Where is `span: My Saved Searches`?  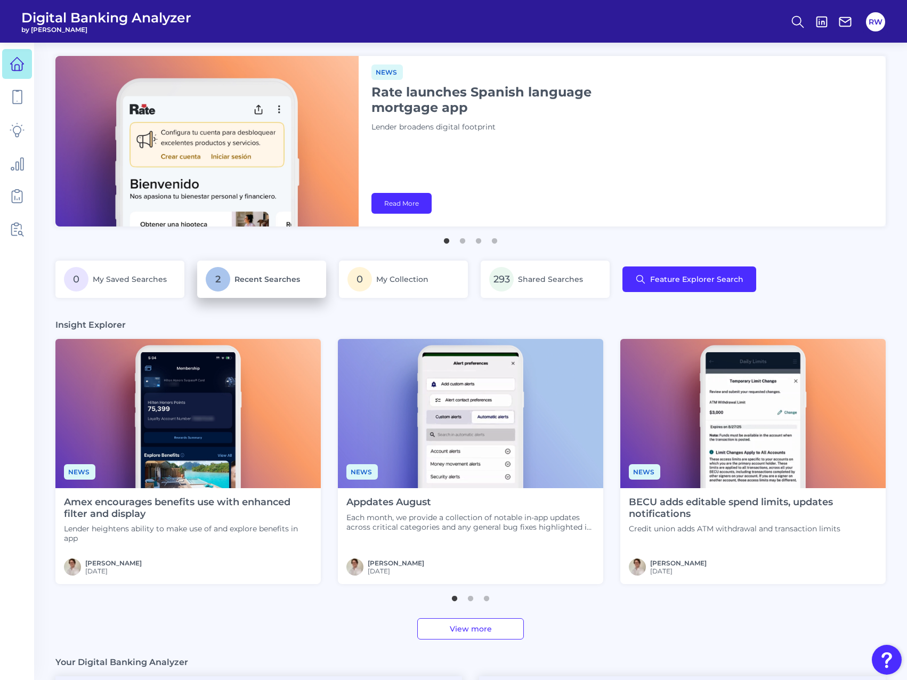
span: My Saved Searches is located at coordinates (129, 279).